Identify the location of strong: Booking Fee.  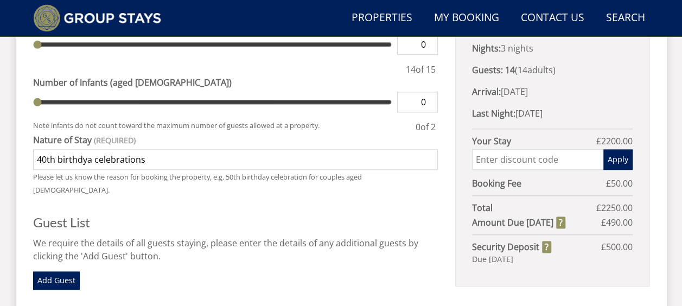
(538, 183).